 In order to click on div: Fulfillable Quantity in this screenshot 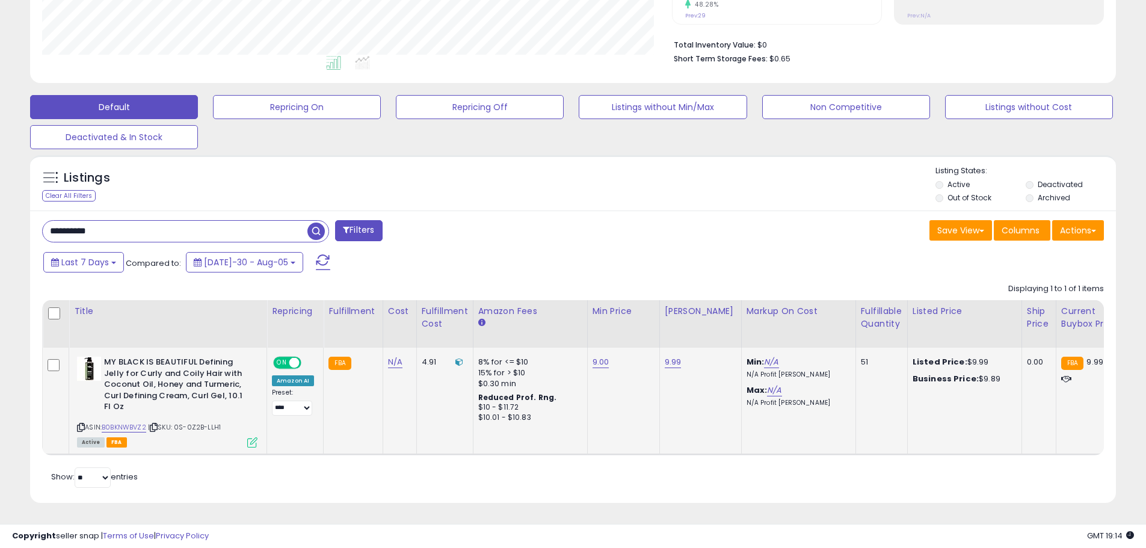, I will do `click(881, 318)`.